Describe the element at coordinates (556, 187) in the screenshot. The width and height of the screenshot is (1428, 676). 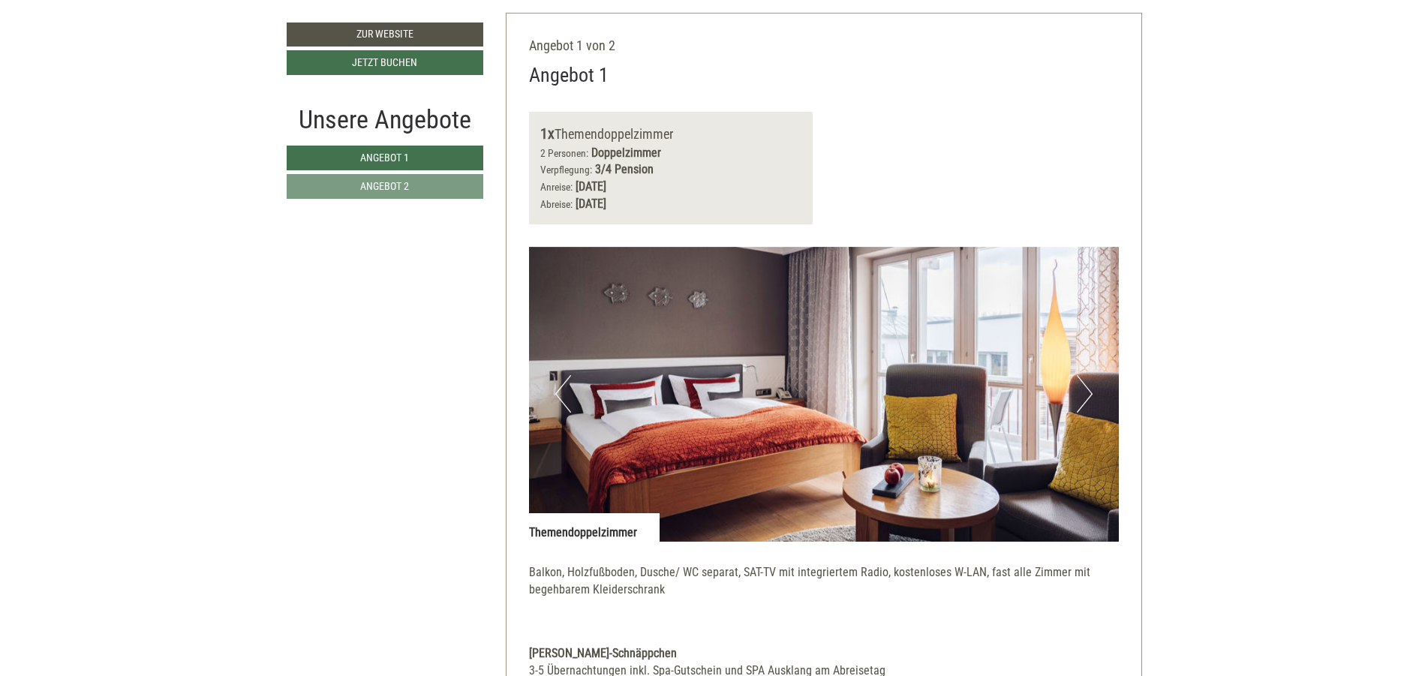
I see `small: Anreise:` at that location.